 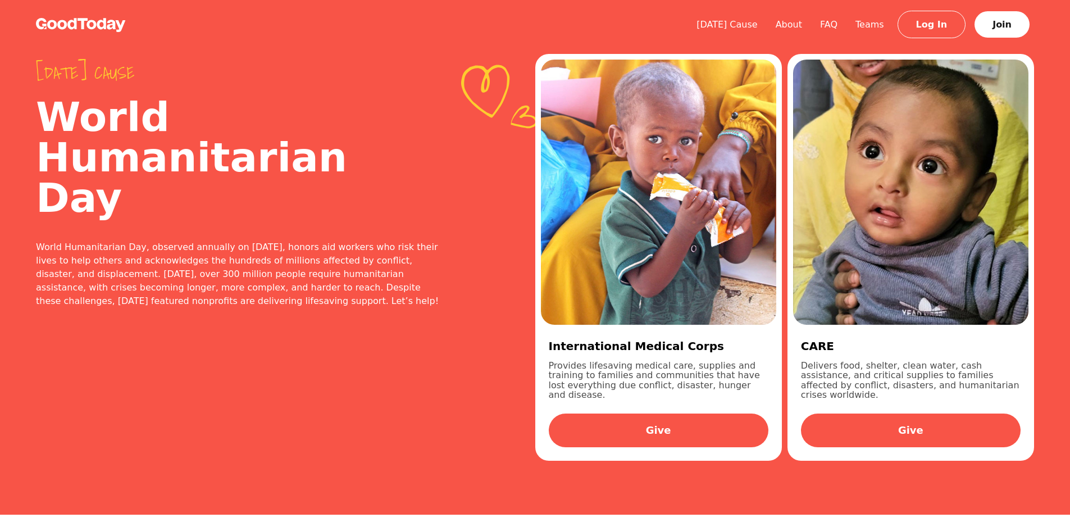 I want to click on h3: International Medical Corps, so click(x=658, y=346).